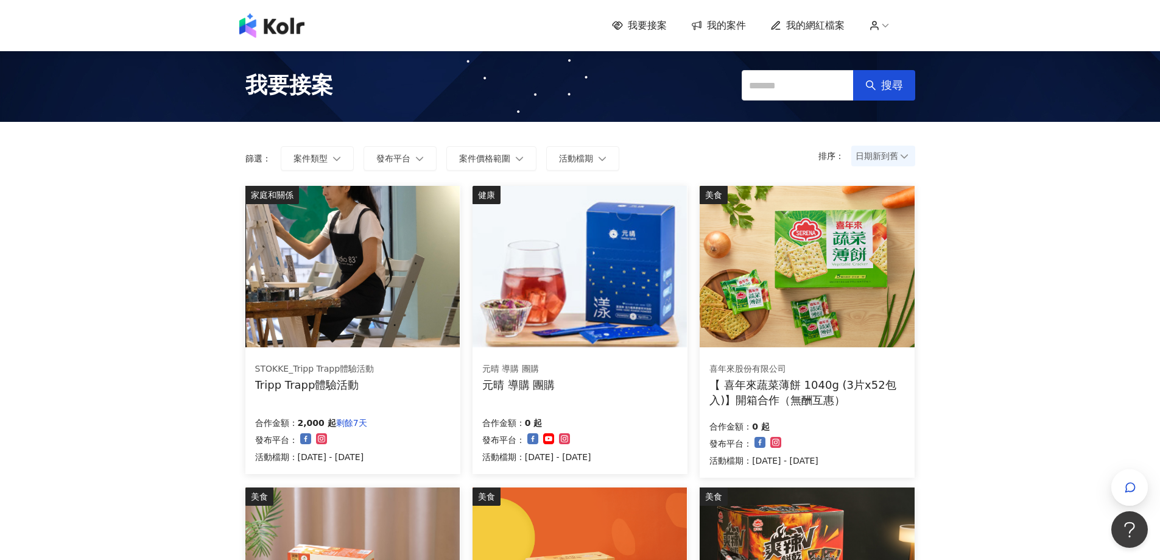 This screenshot has height=560, width=1160. I want to click on span: 我的案件, so click(727, 26).